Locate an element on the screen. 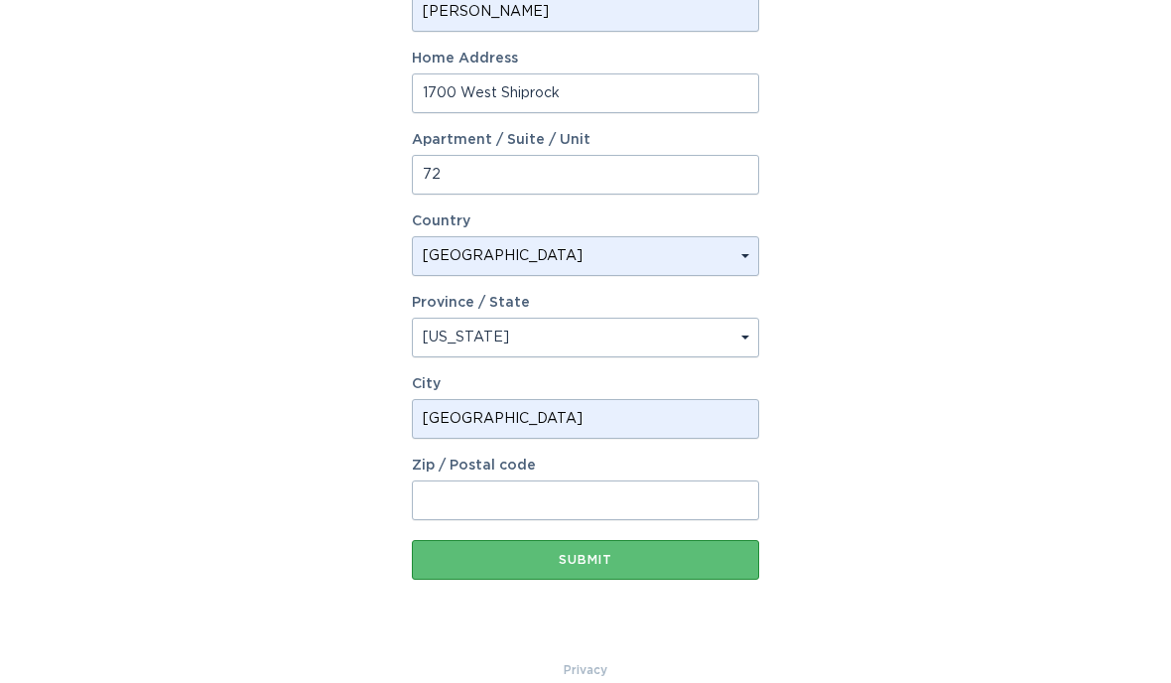 The image size is (1171, 683). label: City is located at coordinates (586, 385).